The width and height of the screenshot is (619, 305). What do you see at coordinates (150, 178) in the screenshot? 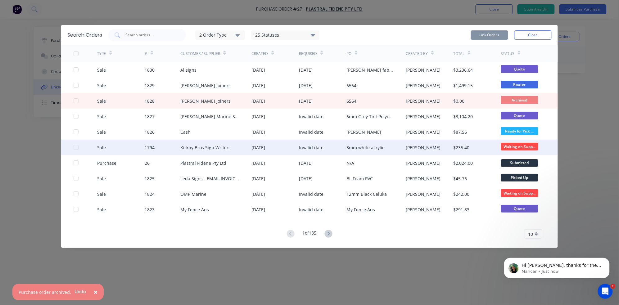
I see `div: 1825` at bounding box center [150, 178].